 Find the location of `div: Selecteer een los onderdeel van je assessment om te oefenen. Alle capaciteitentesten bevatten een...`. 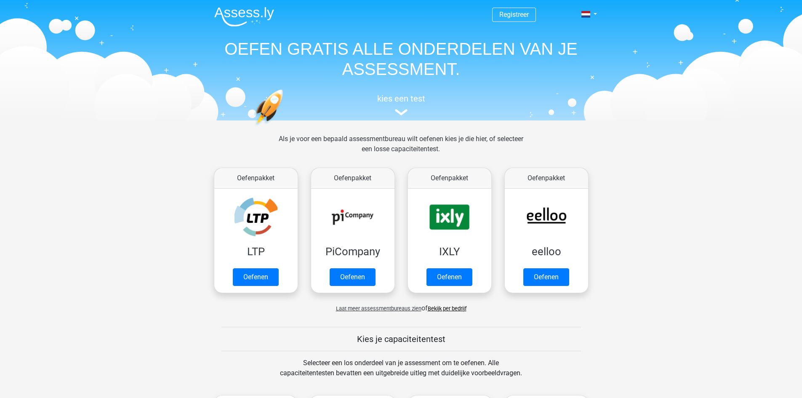

div: Selecteer een los onderdeel van je assessment om te oefenen. Alle capaciteitentesten bevatten een... is located at coordinates (401, 373).